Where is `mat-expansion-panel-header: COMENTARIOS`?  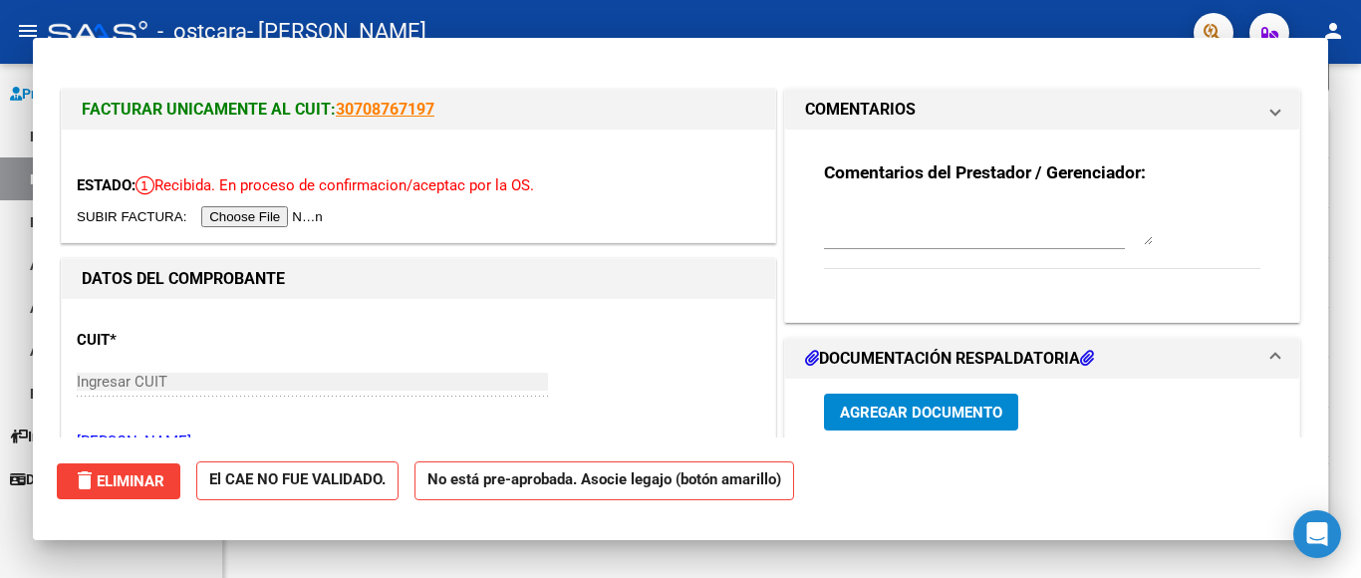
mat-expansion-panel-header: COMENTARIOS is located at coordinates (1042, 110).